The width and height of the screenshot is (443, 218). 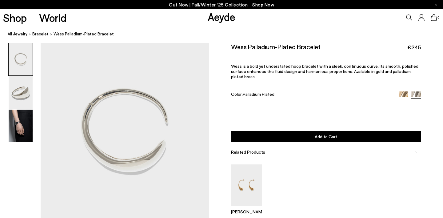 I want to click on div: Color:, so click(x=312, y=95).